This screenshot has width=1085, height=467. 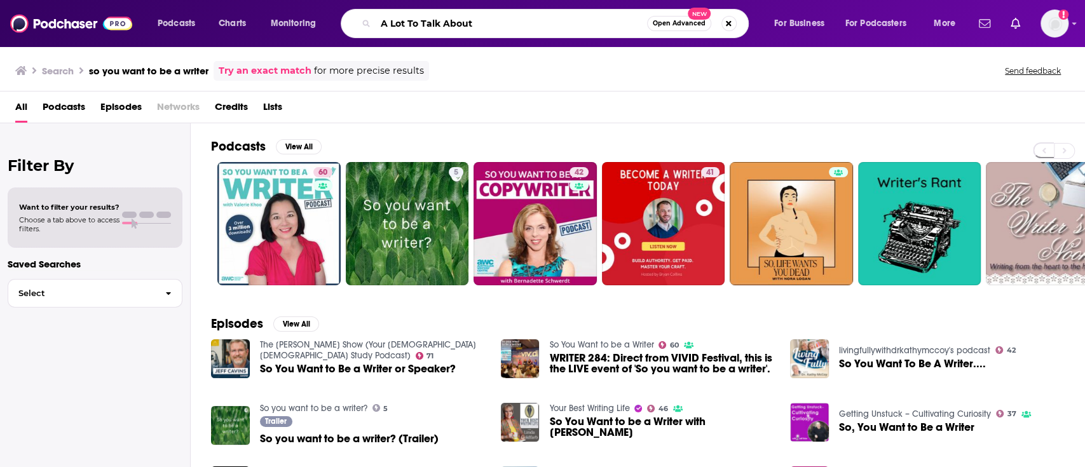 I want to click on span: Networks, so click(x=178, y=109).